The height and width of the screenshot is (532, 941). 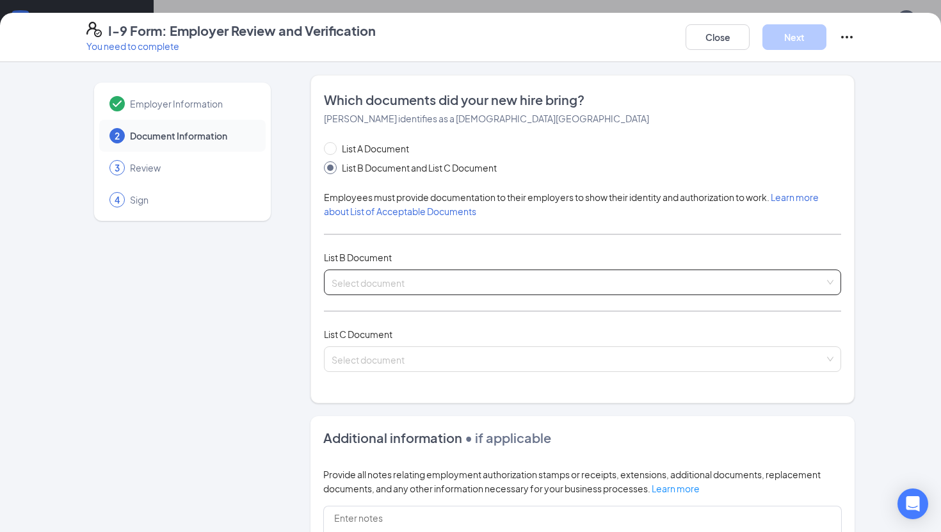 What do you see at coordinates (572, 481) in the screenshot?
I see `span: Provide all notes relating employment authorization stamps or receipts, extensions, additional do...` at bounding box center [572, 481].